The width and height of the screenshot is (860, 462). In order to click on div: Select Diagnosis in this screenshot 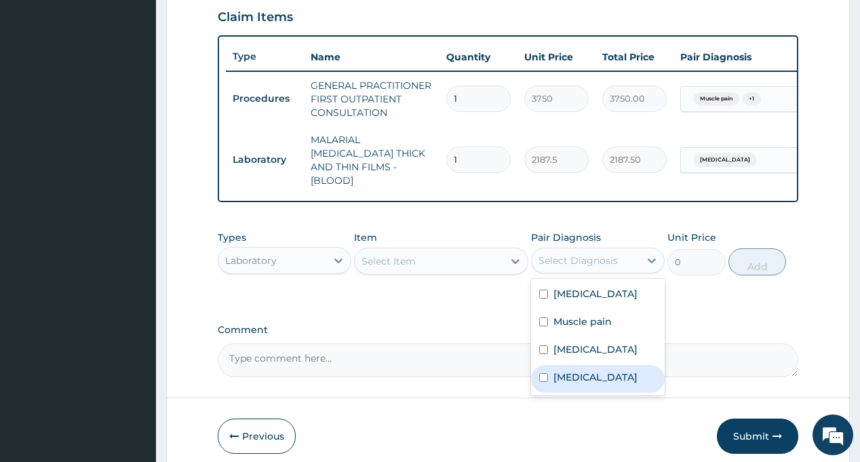, I will do `click(578, 260)`.